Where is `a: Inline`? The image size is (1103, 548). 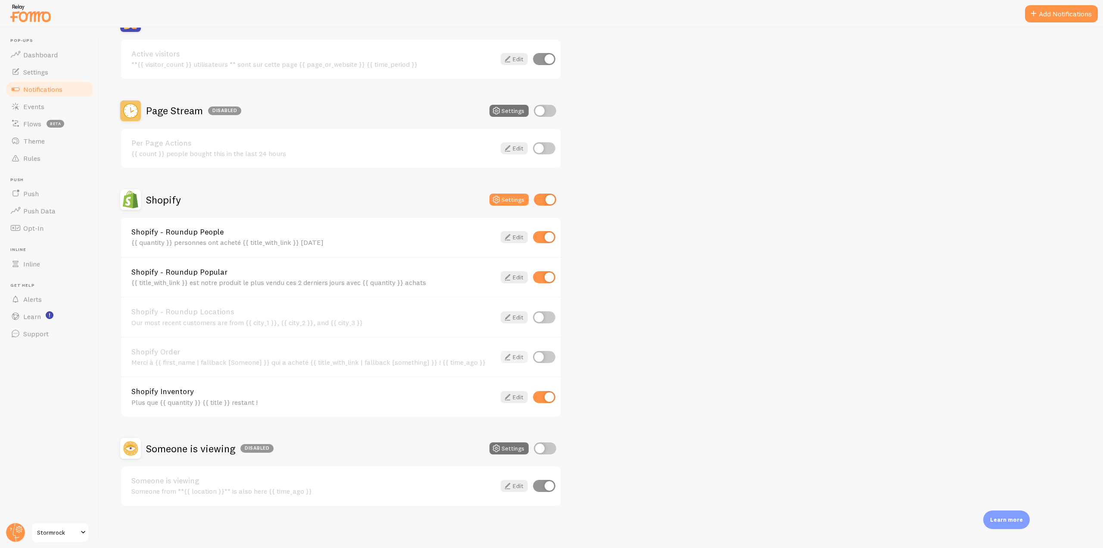
a: Inline is located at coordinates (50, 264).